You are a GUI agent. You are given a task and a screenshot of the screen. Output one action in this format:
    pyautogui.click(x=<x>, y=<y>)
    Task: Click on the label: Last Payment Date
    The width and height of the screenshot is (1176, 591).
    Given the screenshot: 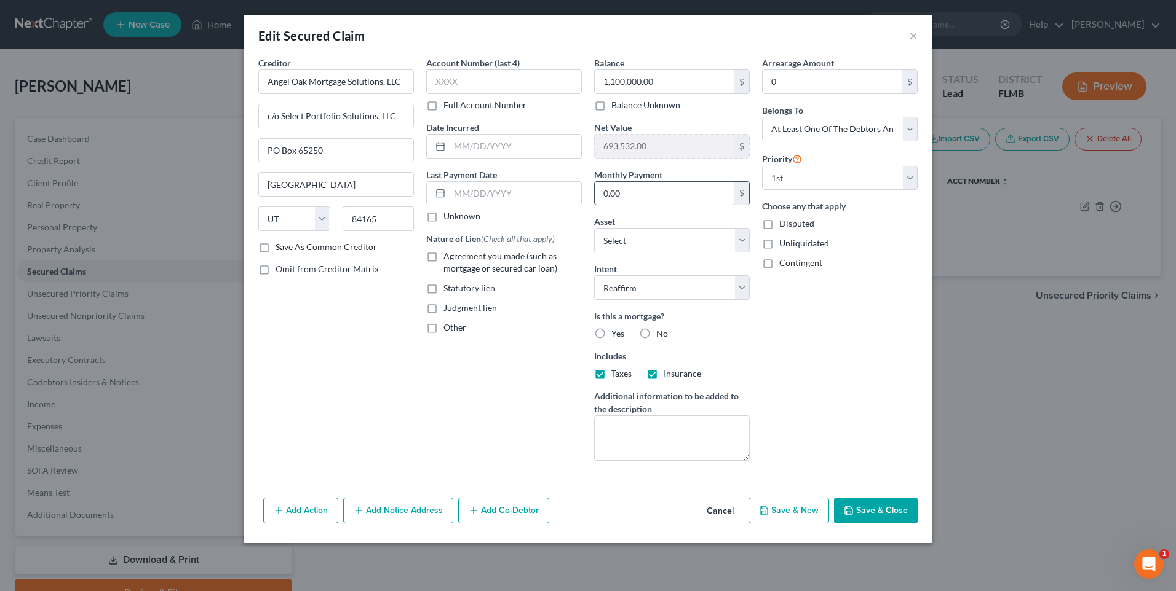 What is the action you would take?
    pyautogui.click(x=461, y=175)
    